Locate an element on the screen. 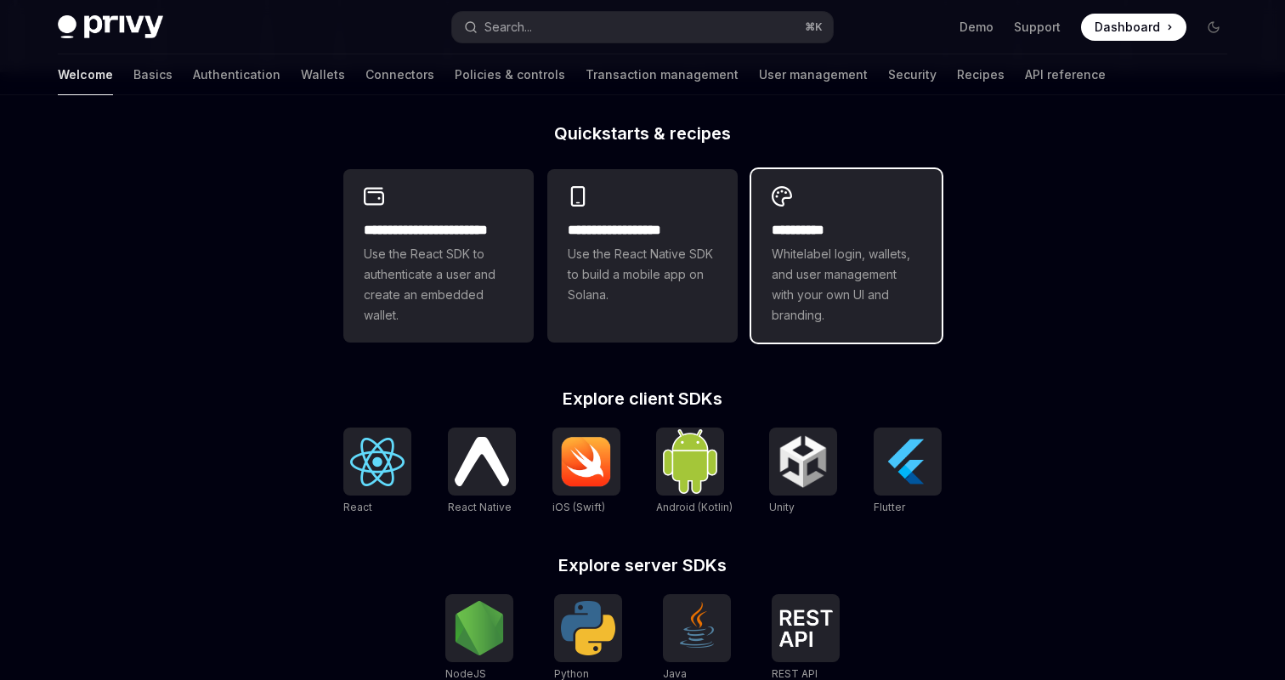 This screenshot has width=1285, height=680. span: React is located at coordinates (358, 506).